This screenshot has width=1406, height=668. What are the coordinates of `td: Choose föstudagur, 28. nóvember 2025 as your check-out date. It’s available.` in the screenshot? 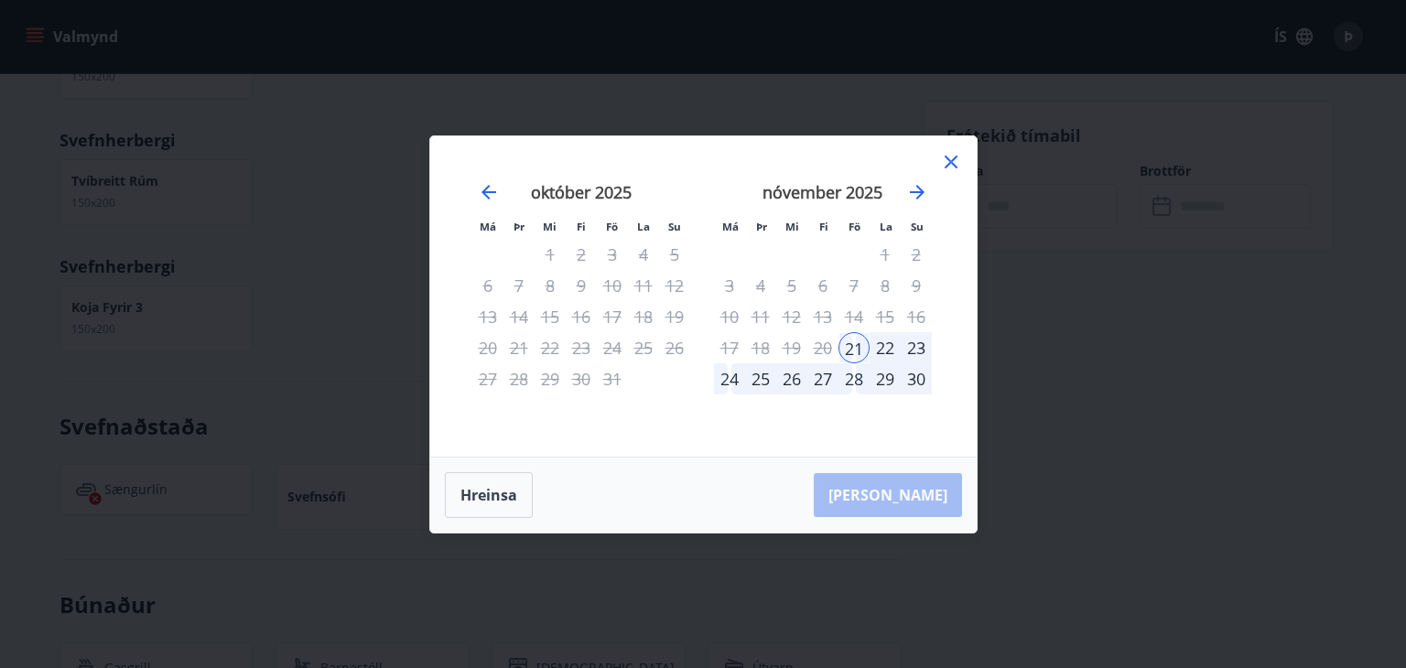 It's located at (854, 379).